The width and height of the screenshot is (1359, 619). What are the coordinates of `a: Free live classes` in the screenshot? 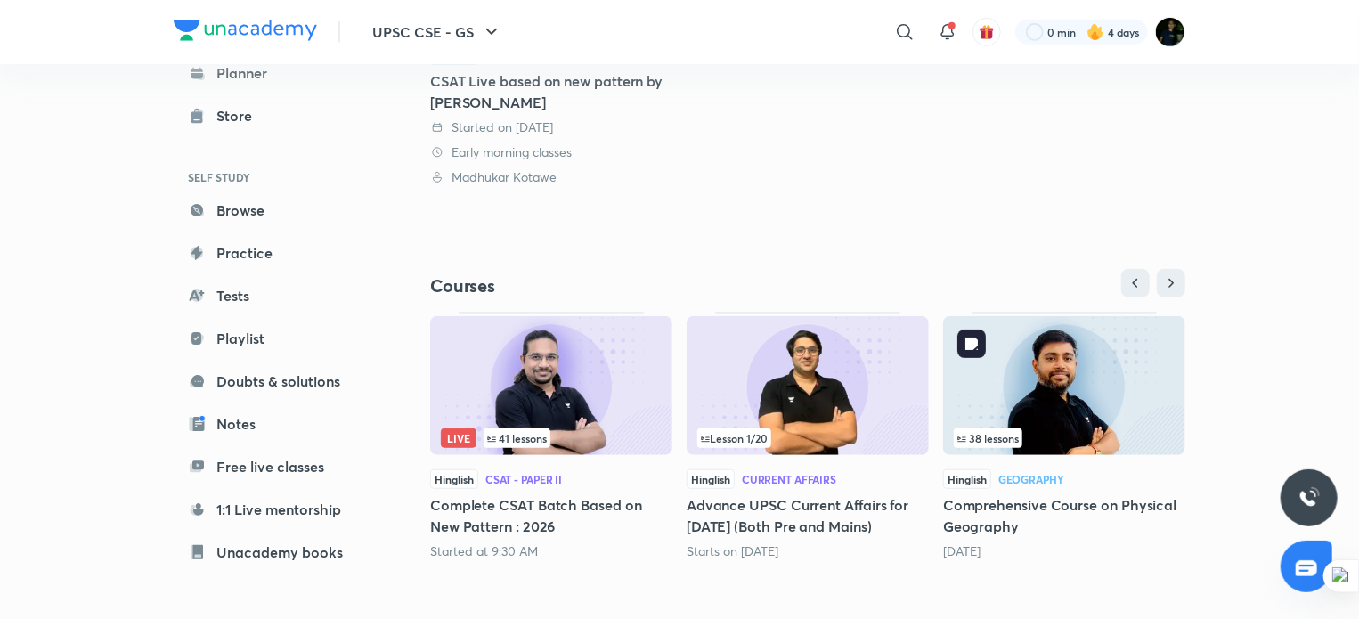 It's located at (277, 467).